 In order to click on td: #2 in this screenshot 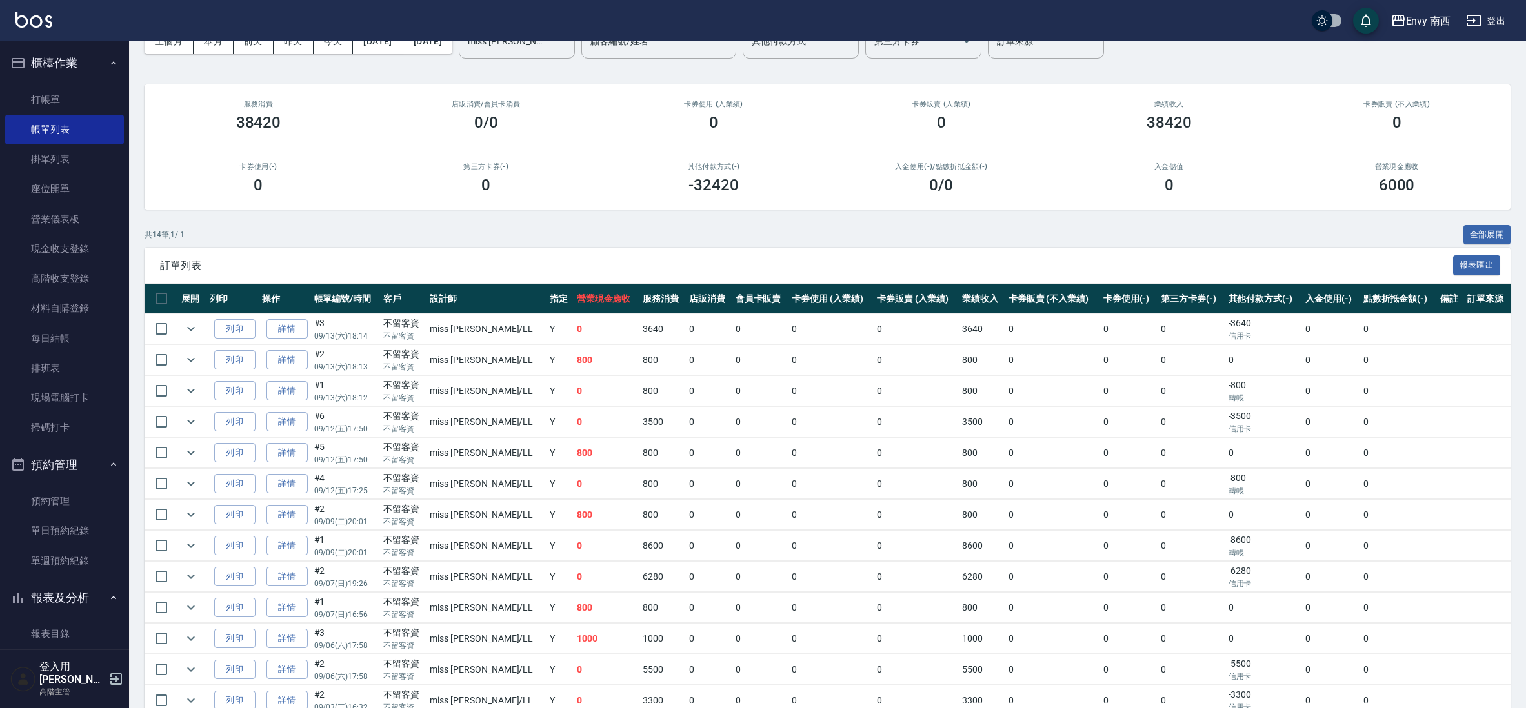, I will do `click(346, 577)`.